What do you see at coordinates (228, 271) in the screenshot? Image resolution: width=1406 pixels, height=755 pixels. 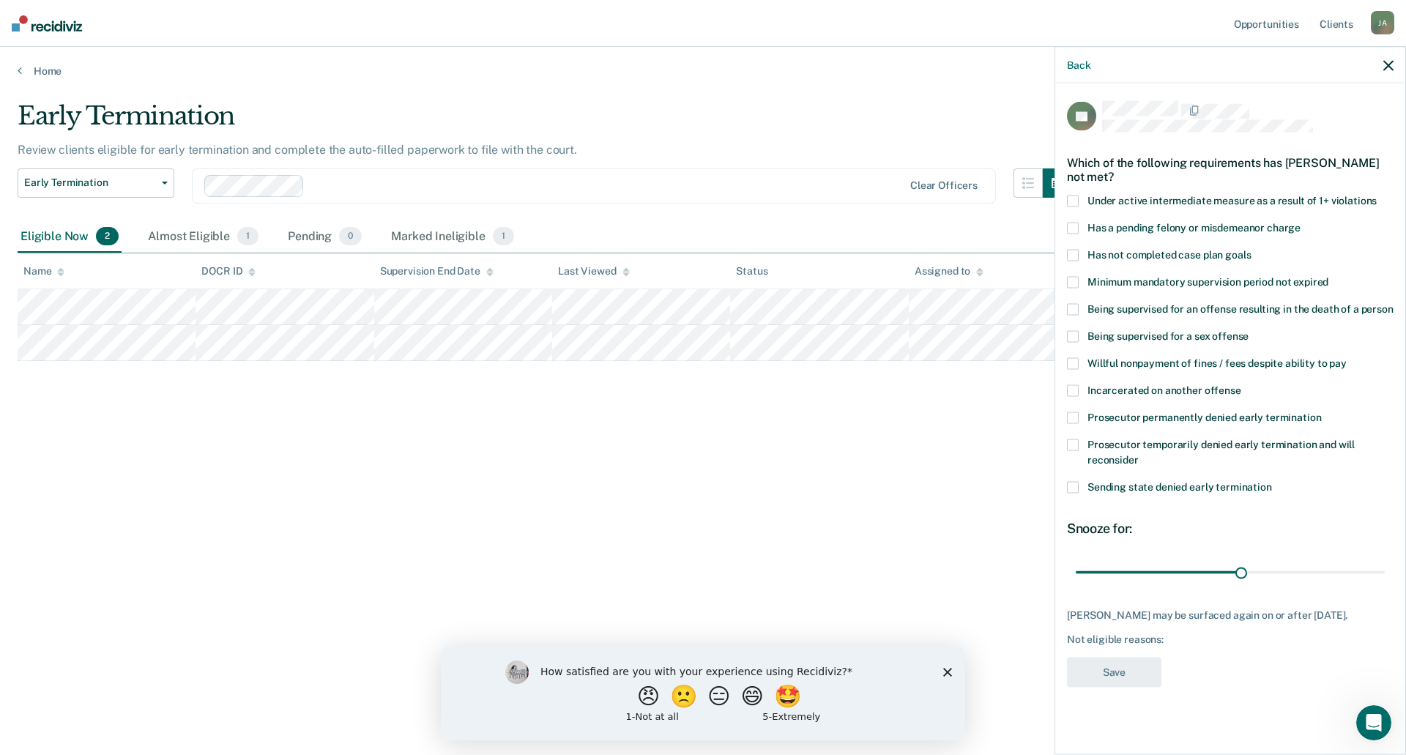 I see `div: DOCR ID` at bounding box center [228, 271].